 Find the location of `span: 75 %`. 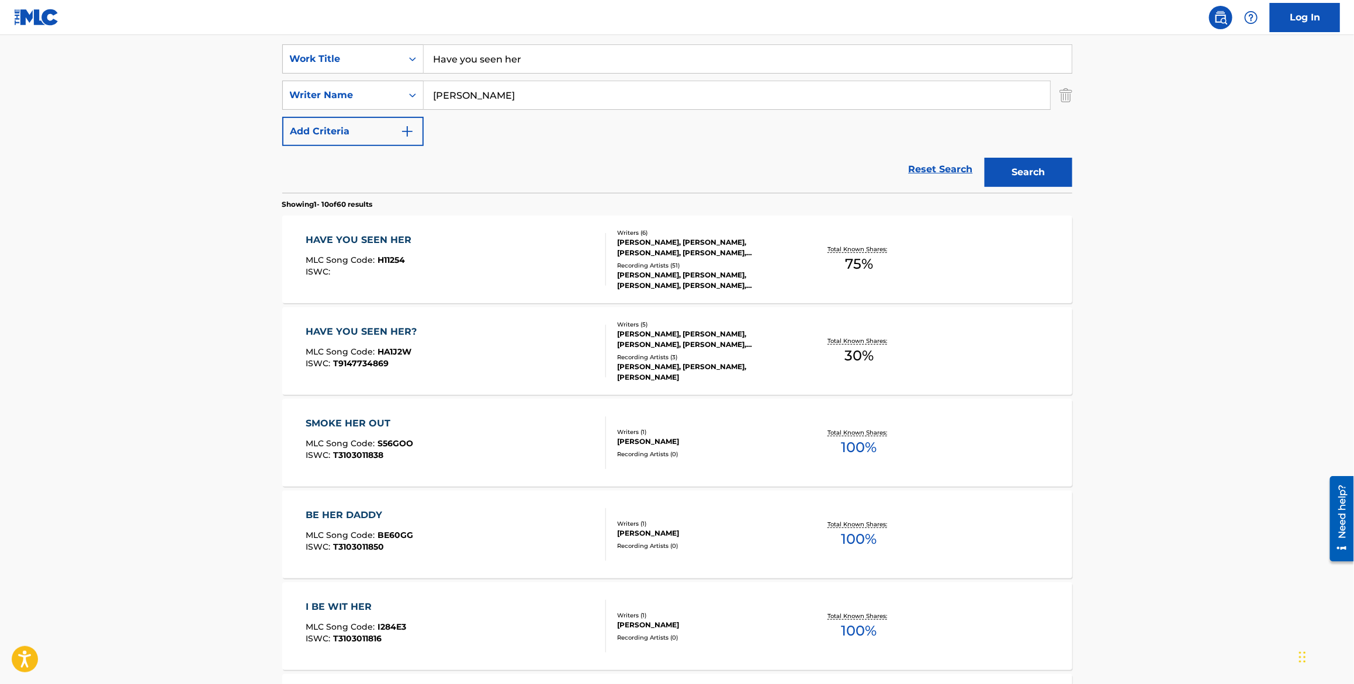

span: 75 % is located at coordinates (859, 264).